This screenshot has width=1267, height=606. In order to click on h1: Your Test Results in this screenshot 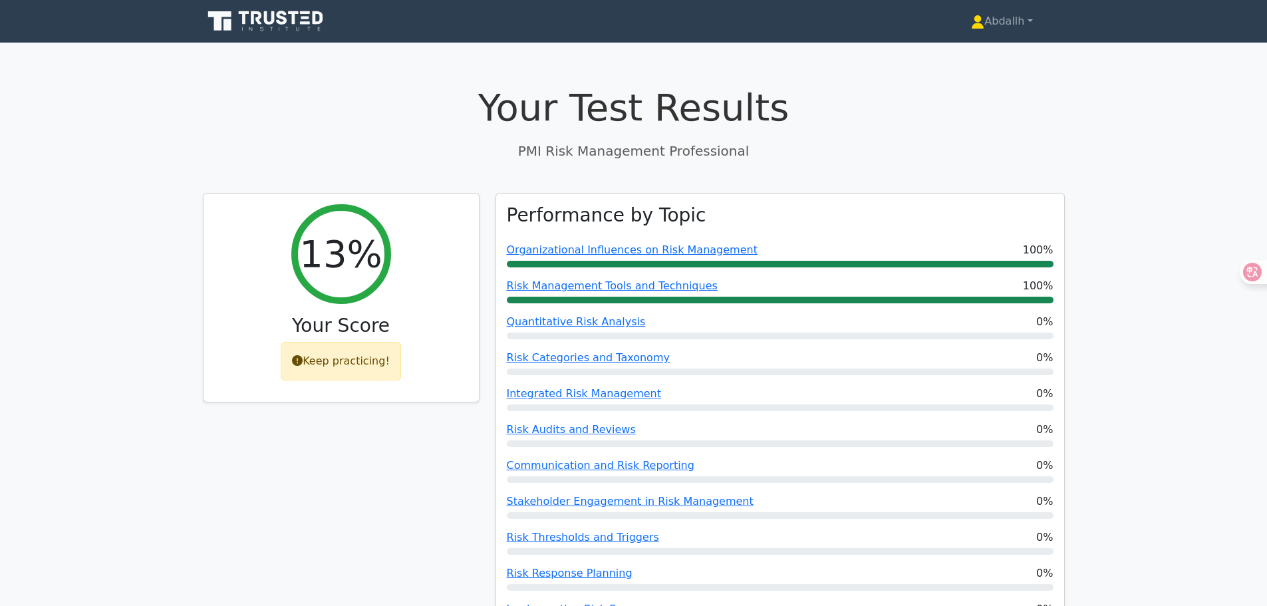, I will do `click(634, 107)`.